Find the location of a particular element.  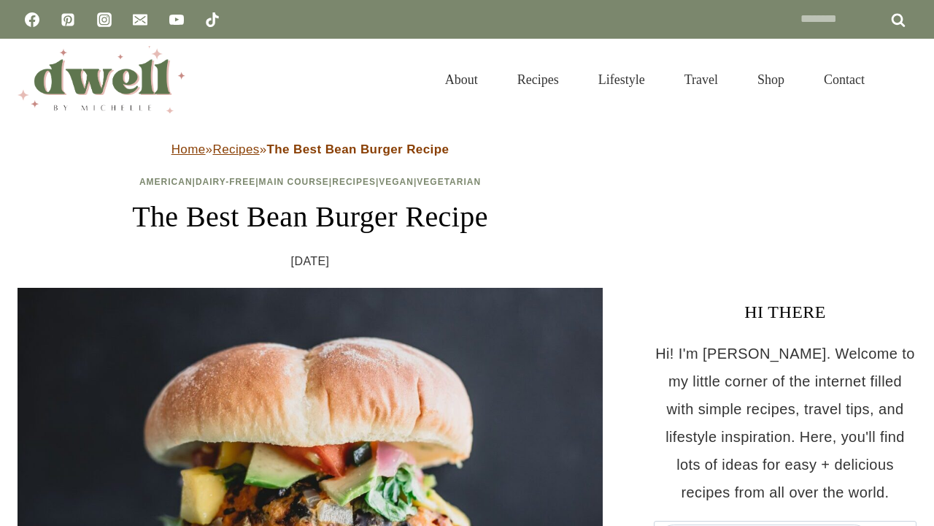

h1: The Best Bean Burger Recipe is located at coordinates (310, 217).